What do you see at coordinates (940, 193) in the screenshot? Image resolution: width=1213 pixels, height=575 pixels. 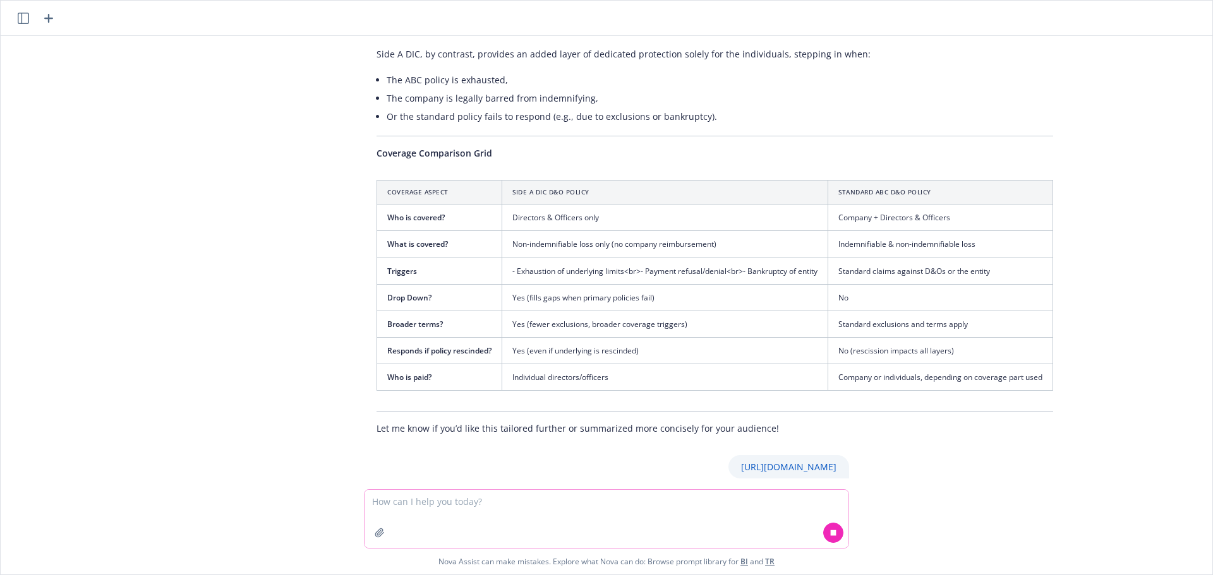 I see `th: Standard ABC D&O Policy` at bounding box center [940, 193].